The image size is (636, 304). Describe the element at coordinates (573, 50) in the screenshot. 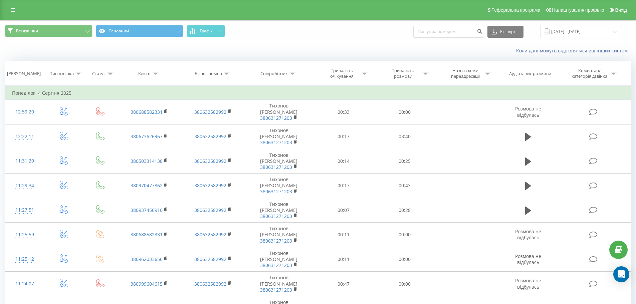

I see `a: Коли дані можуть відрізнятися вiд інших систем` at that location.